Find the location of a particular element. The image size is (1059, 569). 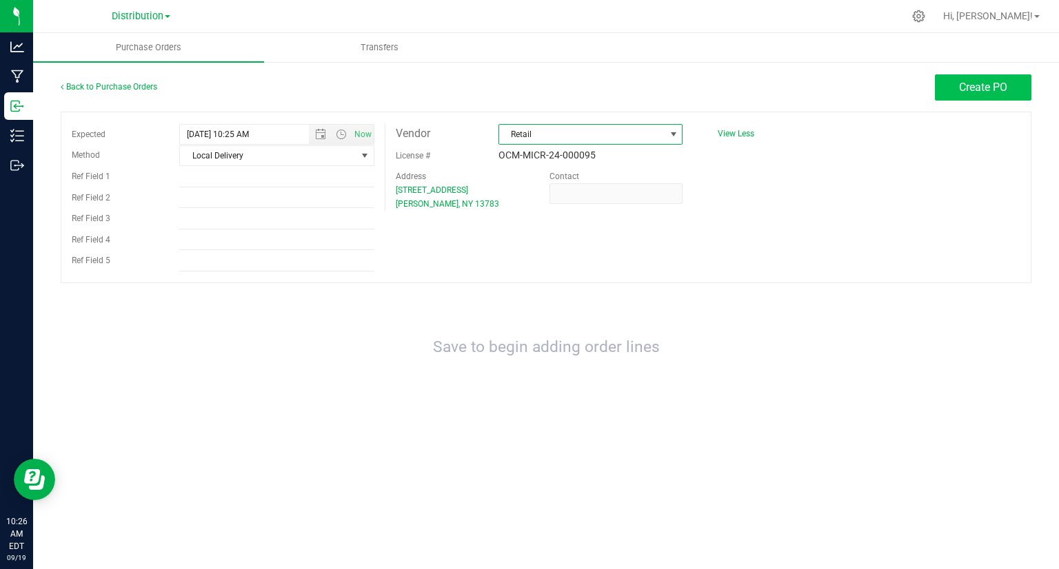

span: Local Delivery is located at coordinates (267, 156).